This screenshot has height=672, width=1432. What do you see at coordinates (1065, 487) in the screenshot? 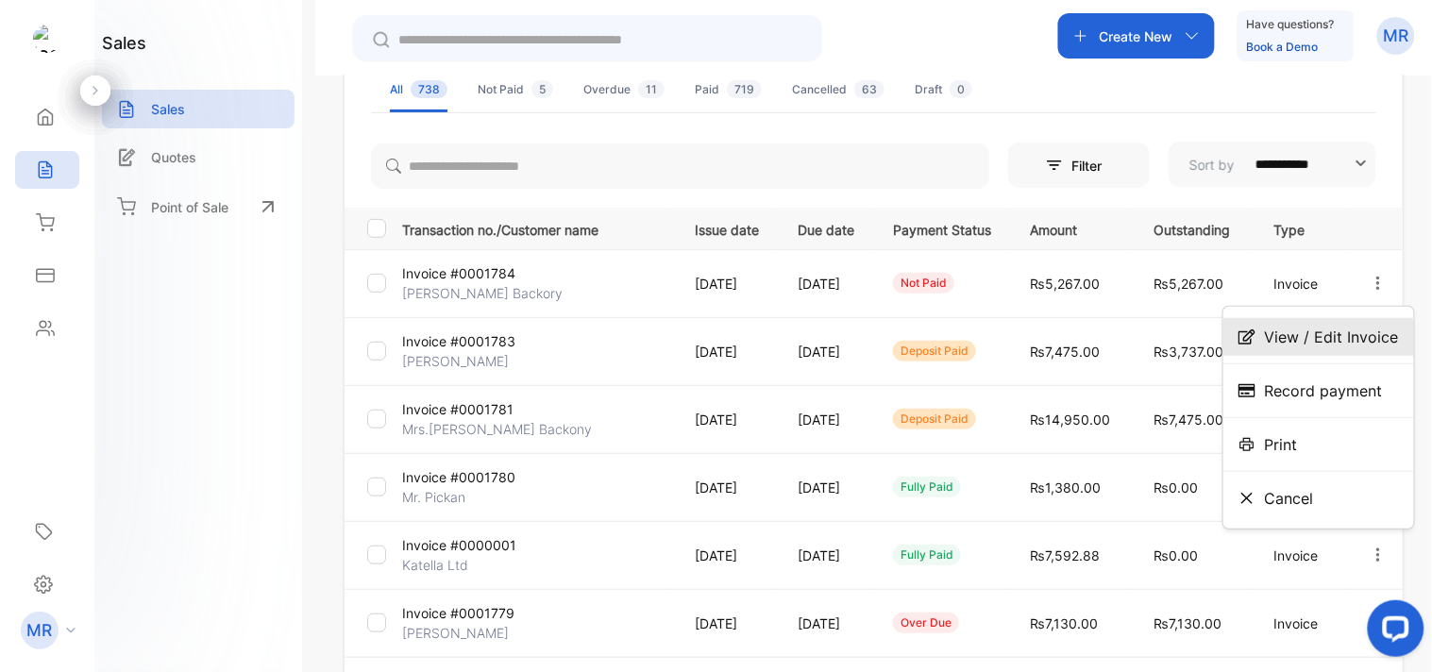
I see `span: ₨1,380.00` at bounding box center [1065, 487].